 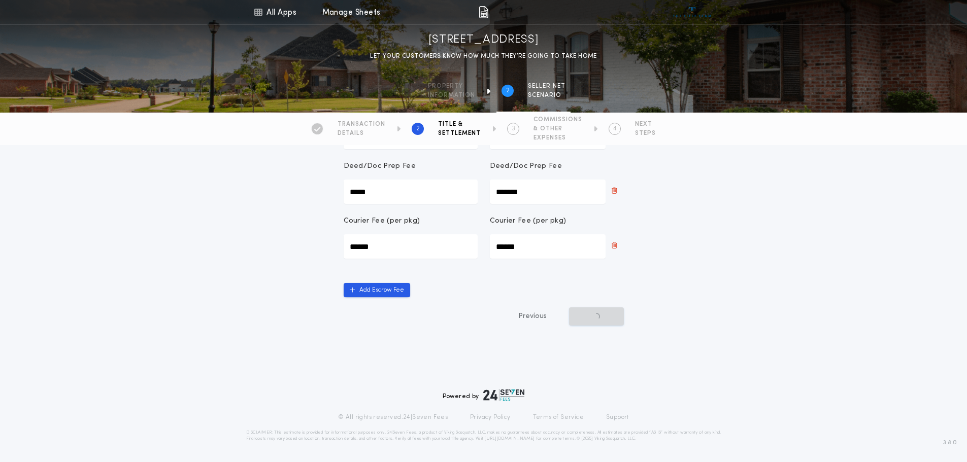 What do you see at coordinates (451, 86) in the screenshot?
I see `span: Property` at bounding box center [451, 86].